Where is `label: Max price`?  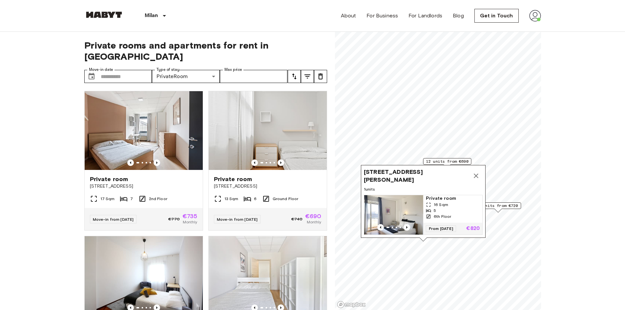
label: Max price is located at coordinates (233, 70).